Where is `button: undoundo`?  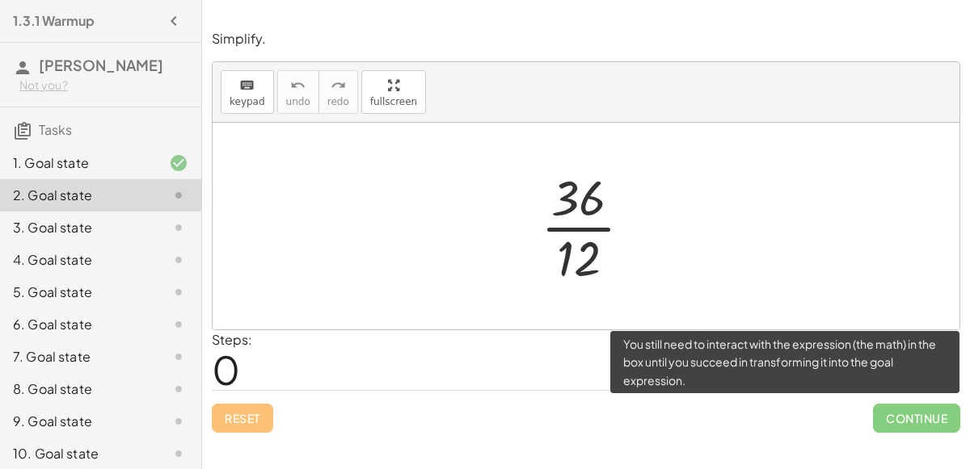 button: undoundo is located at coordinates (298, 92).